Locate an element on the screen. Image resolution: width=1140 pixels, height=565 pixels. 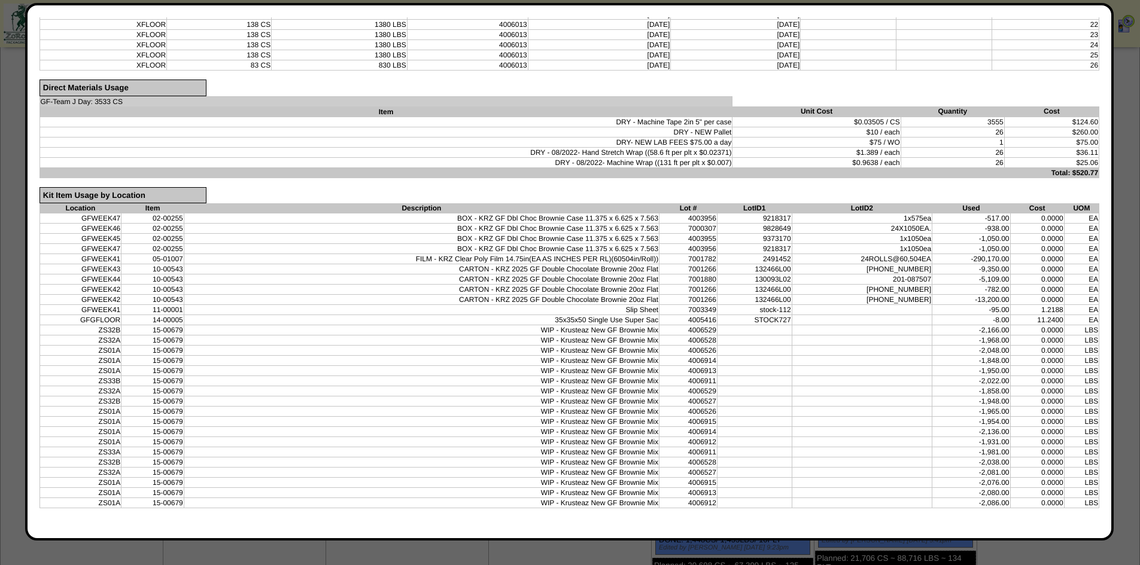
td: -517.00 is located at coordinates (971, 218).